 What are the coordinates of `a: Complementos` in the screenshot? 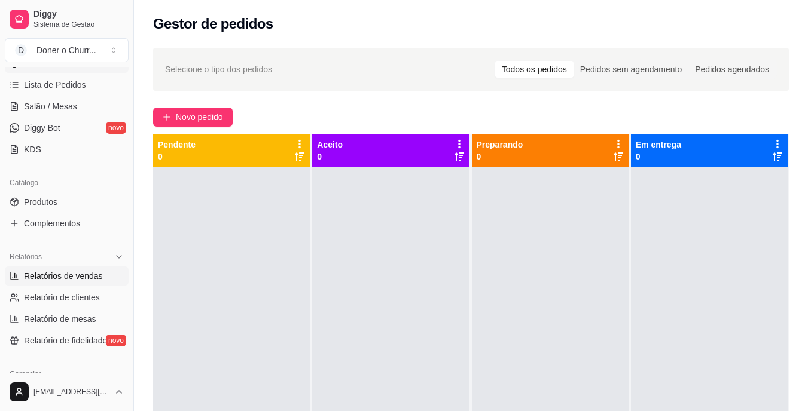 It's located at (66, 224).